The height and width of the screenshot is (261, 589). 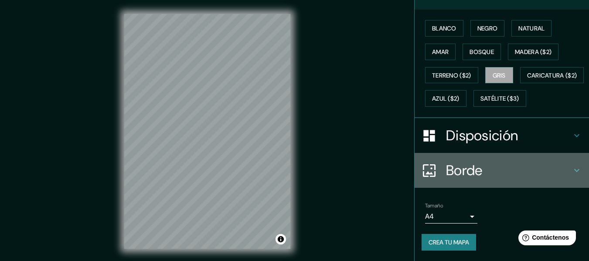 I want to click on button: Blanco, so click(x=444, y=28).